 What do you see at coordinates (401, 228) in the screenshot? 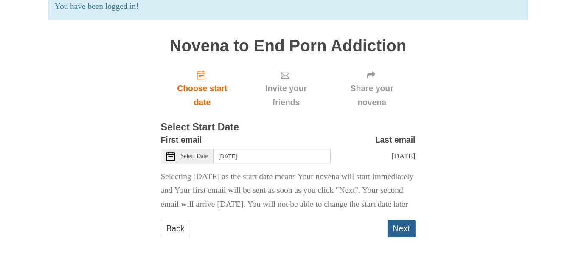
I see `button: Next` at bounding box center [401, 228].